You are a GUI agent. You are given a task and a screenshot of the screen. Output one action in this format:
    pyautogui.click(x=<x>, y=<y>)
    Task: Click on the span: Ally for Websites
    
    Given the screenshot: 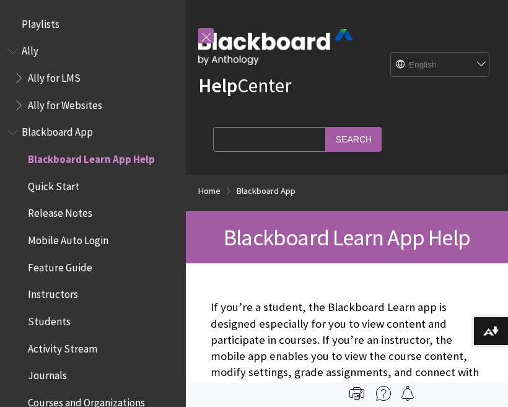 What is the action you would take?
    pyautogui.click(x=65, y=103)
    